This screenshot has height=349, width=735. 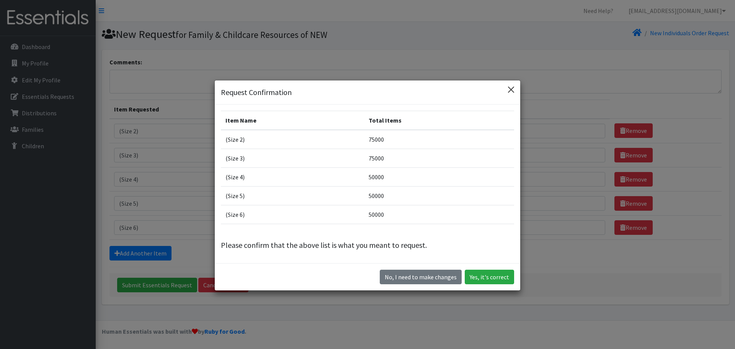 I want to click on th: Total Items, so click(x=439, y=120).